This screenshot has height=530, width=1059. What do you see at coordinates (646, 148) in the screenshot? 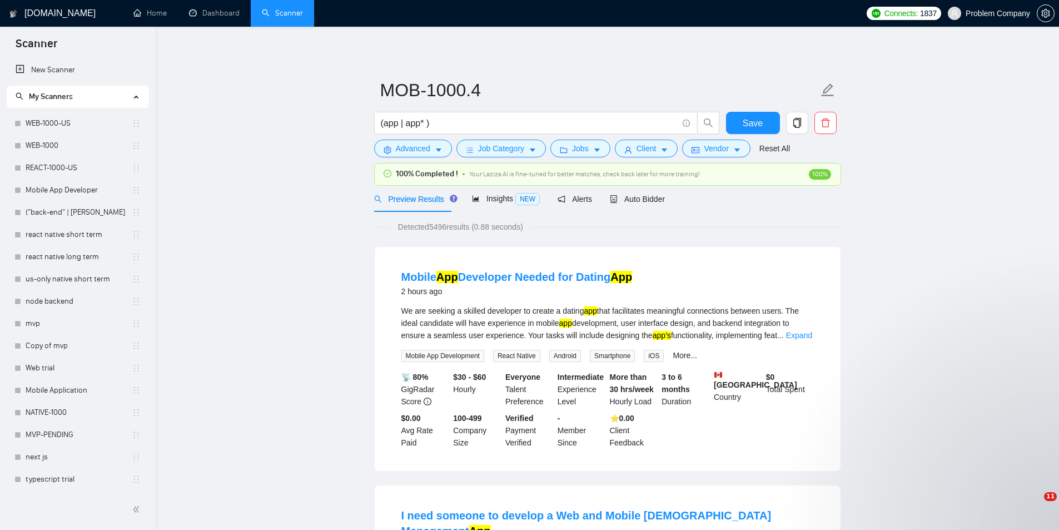
I see `span: Client` at bounding box center [646, 148].